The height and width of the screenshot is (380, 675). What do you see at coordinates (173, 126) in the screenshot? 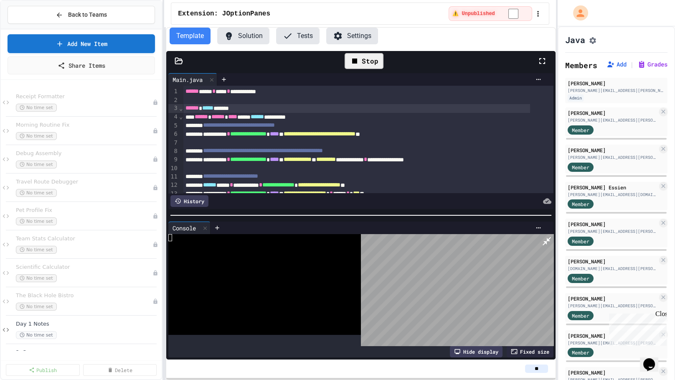
I see `div: 5` at bounding box center [173, 126].